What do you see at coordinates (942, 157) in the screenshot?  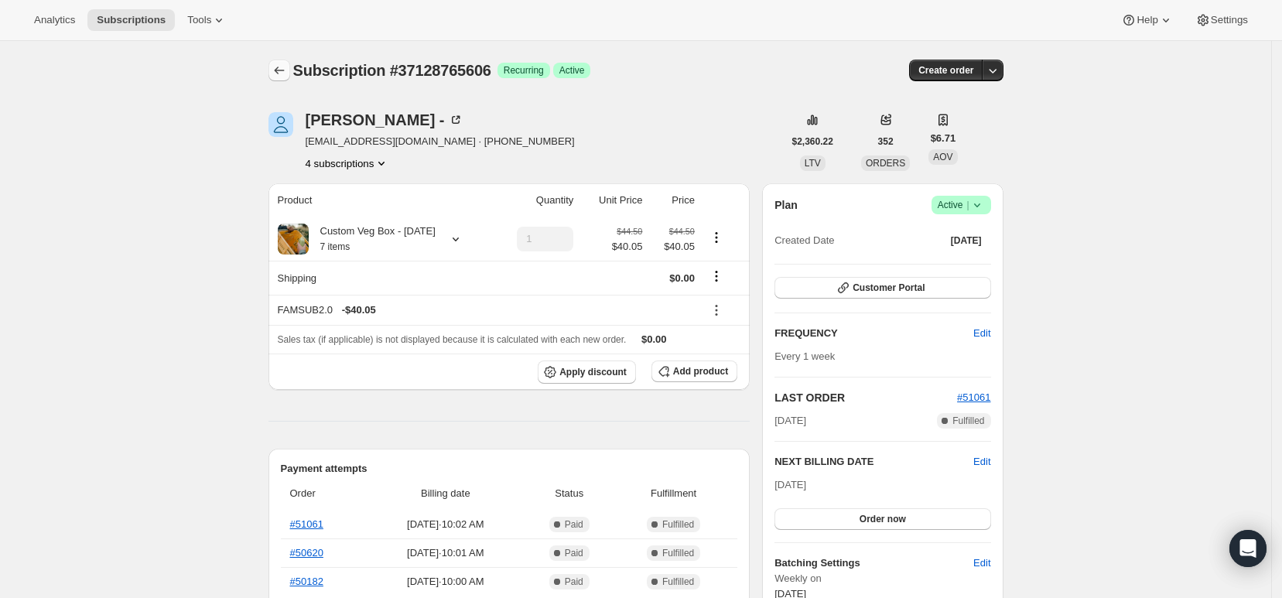 I see `span: AOV` at bounding box center [942, 157].